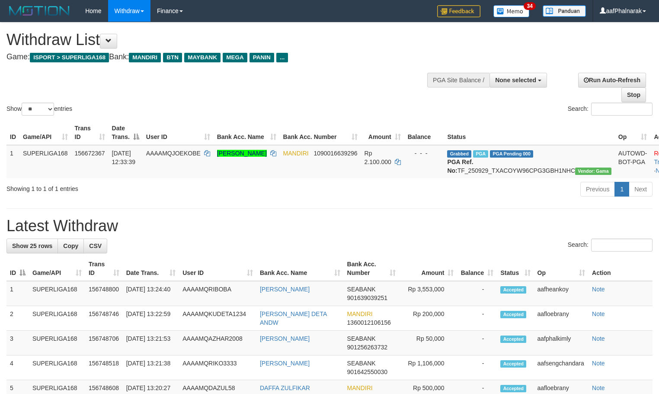 This screenshot has height=394, width=659. What do you see at coordinates (598, 189) in the screenshot?
I see `a: Previous` at bounding box center [598, 189].